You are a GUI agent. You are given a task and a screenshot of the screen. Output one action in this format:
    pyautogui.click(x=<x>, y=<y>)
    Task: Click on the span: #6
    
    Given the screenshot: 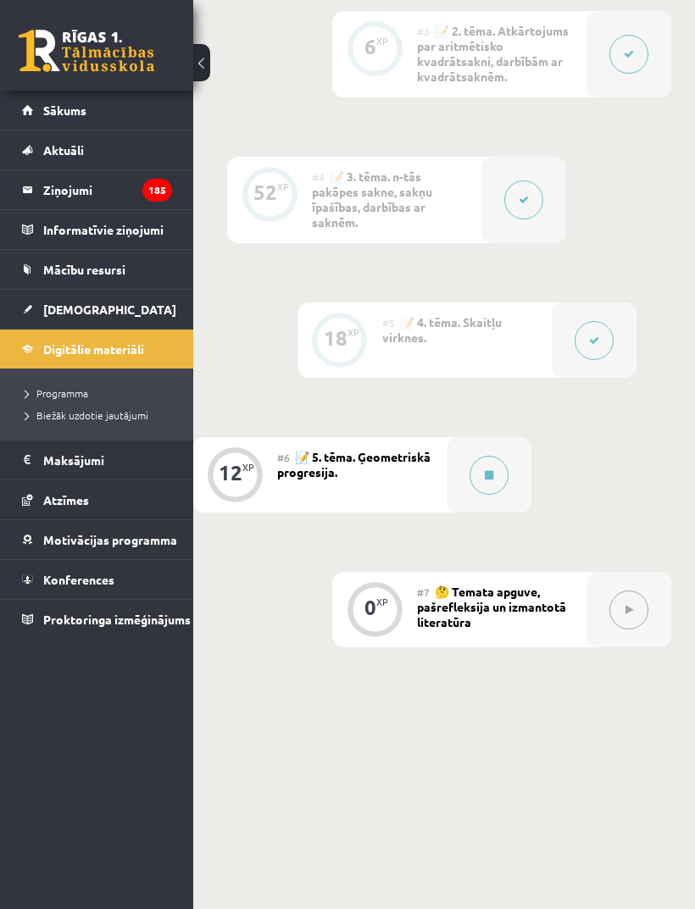 What is the action you would take?
    pyautogui.click(x=283, y=458)
    